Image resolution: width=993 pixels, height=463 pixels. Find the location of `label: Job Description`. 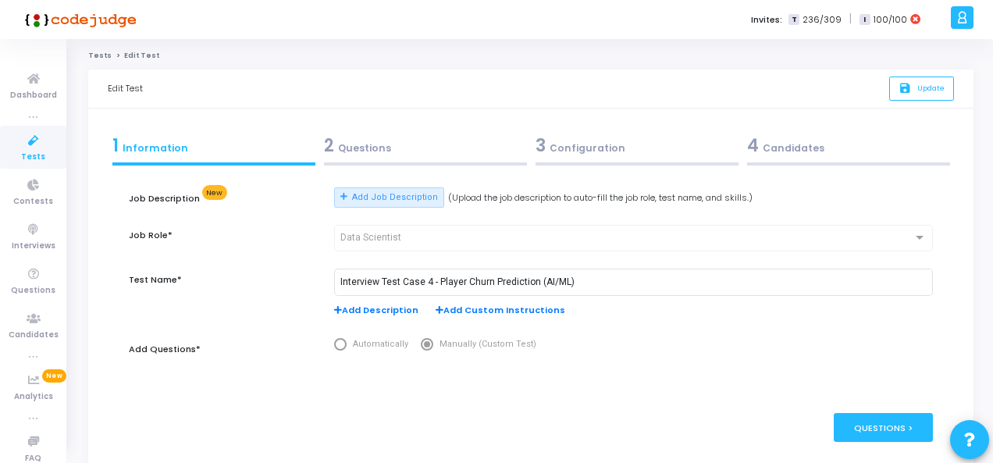

label: Job Description is located at coordinates (178, 198).